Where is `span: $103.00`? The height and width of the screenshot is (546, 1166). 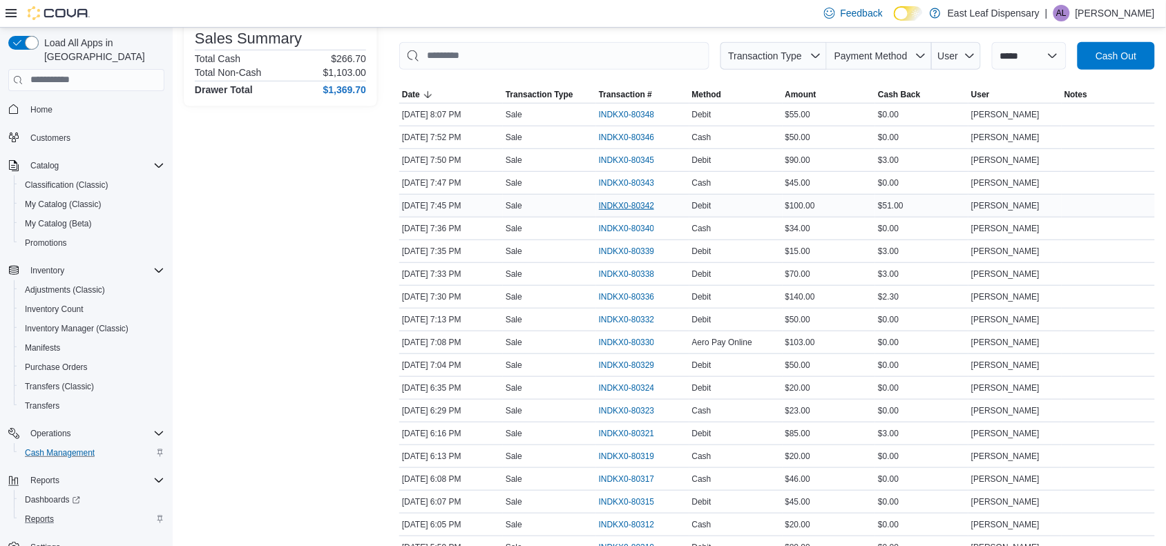 span: $103.00 is located at coordinates (800, 343).